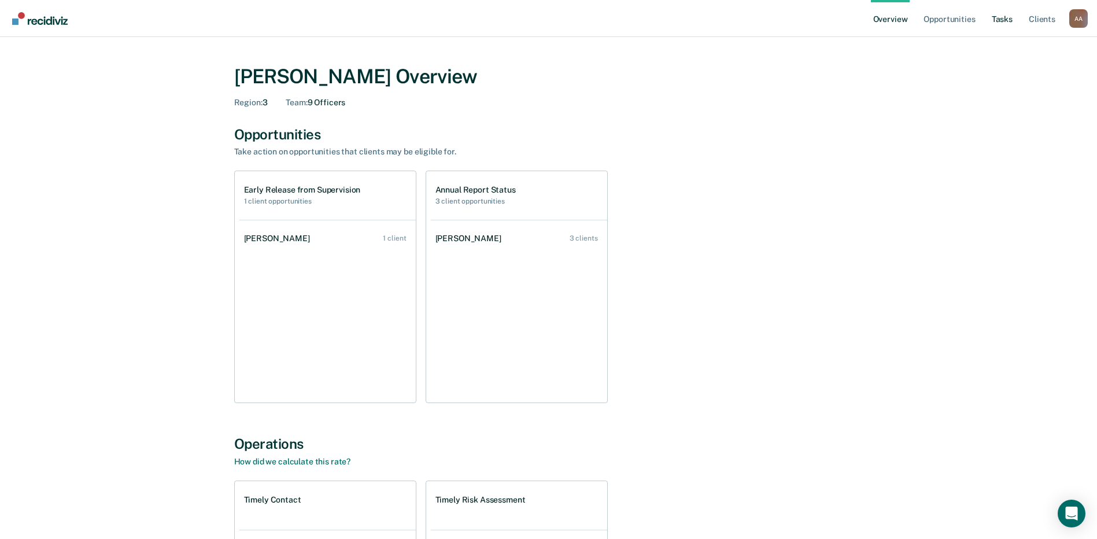 The image size is (1097, 539). I want to click on div: 9 Officers, so click(315, 102).